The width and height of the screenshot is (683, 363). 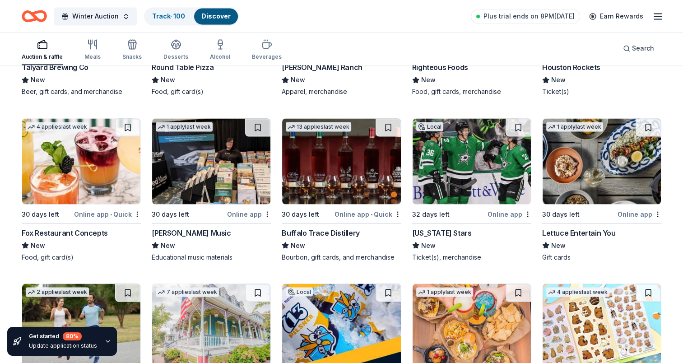 What do you see at coordinates (602, 257) in the screenshot?
I see `div: Gift cards` at bounding box center [602, 257].